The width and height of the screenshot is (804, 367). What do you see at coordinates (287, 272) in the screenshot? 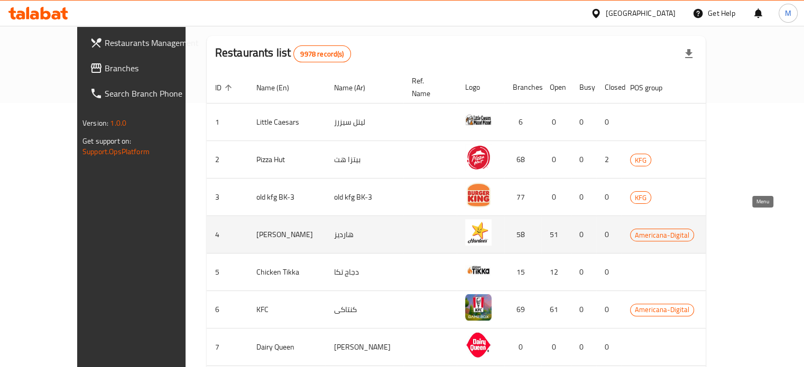
I see `td: Chicken Tikka` at bounding box center [287, 272].